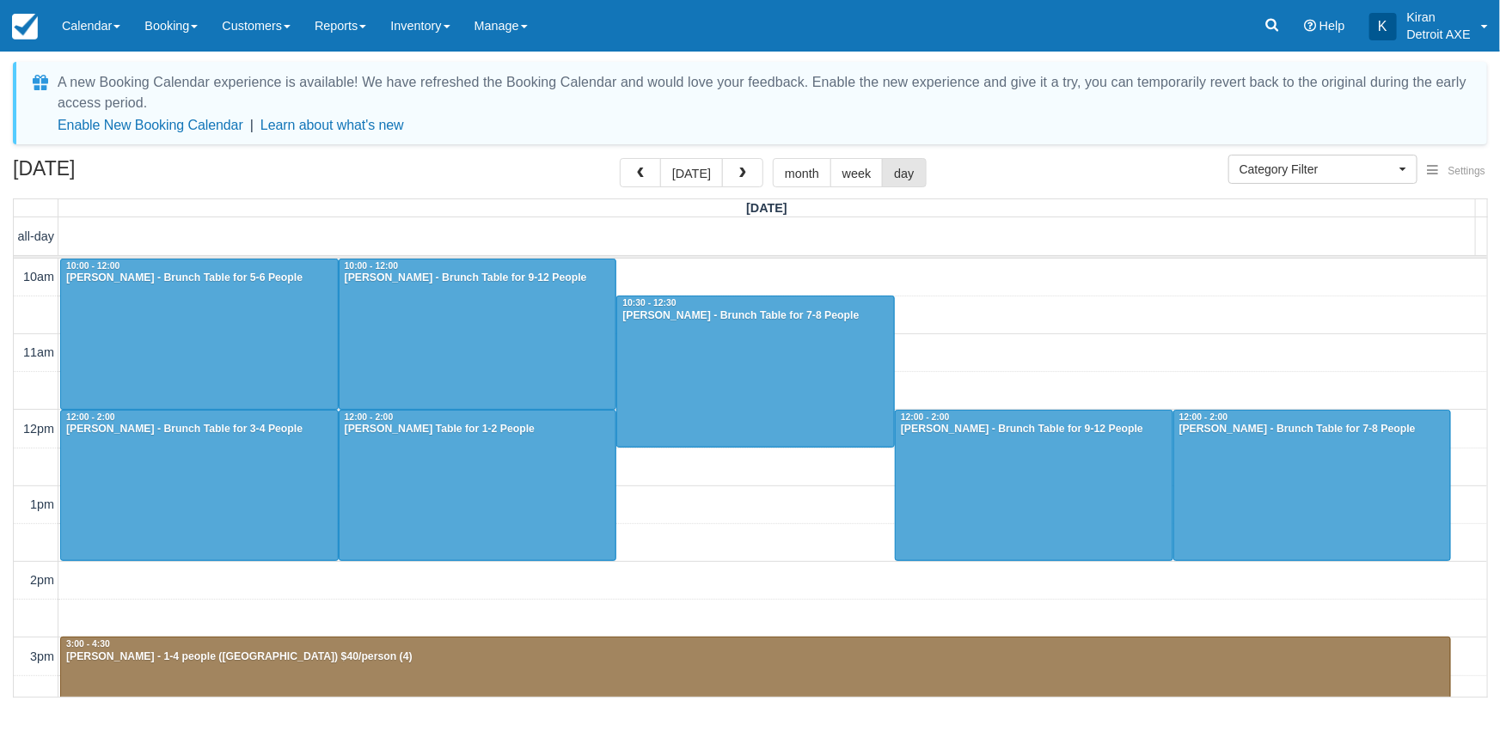 The width and height of the screenshot is (1500, 738). Describe the element at coordinates (857, 173) in the screenshot. I see `button: week` at that location.